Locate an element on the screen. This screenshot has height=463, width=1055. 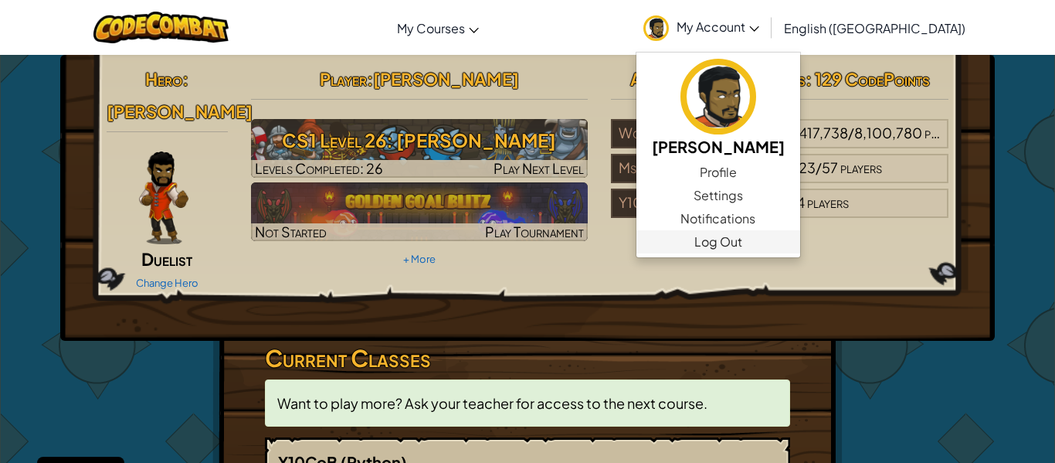
span: 23 is located at coordinates (807, 167).